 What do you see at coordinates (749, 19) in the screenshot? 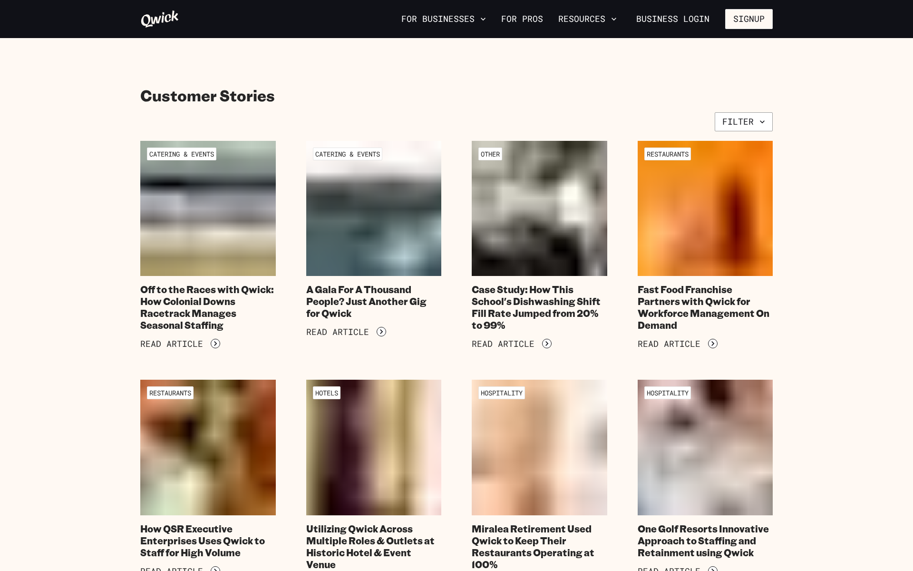
I see `button: Signup` at bounding box center [749, 19].